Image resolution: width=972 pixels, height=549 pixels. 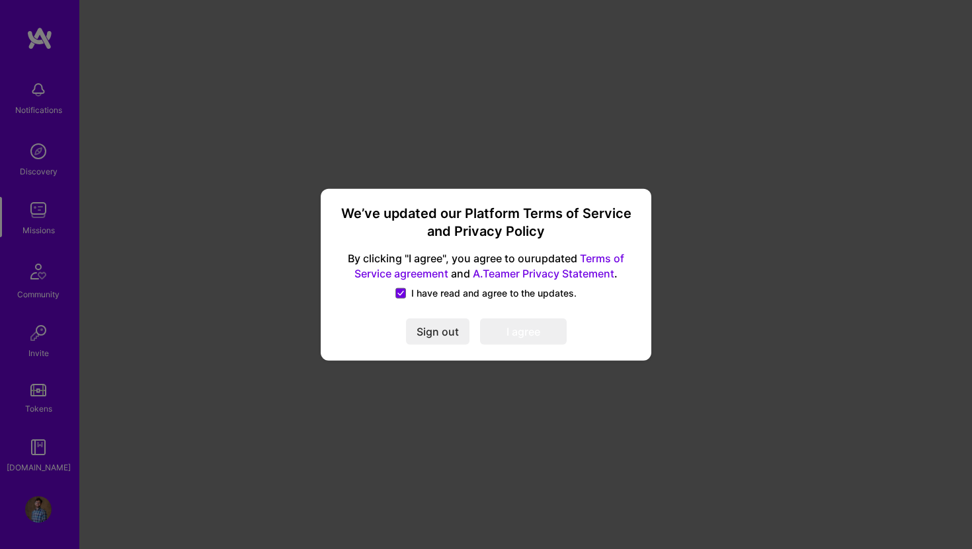 I want to click on button: Sign out, so click(x=438, y=332).